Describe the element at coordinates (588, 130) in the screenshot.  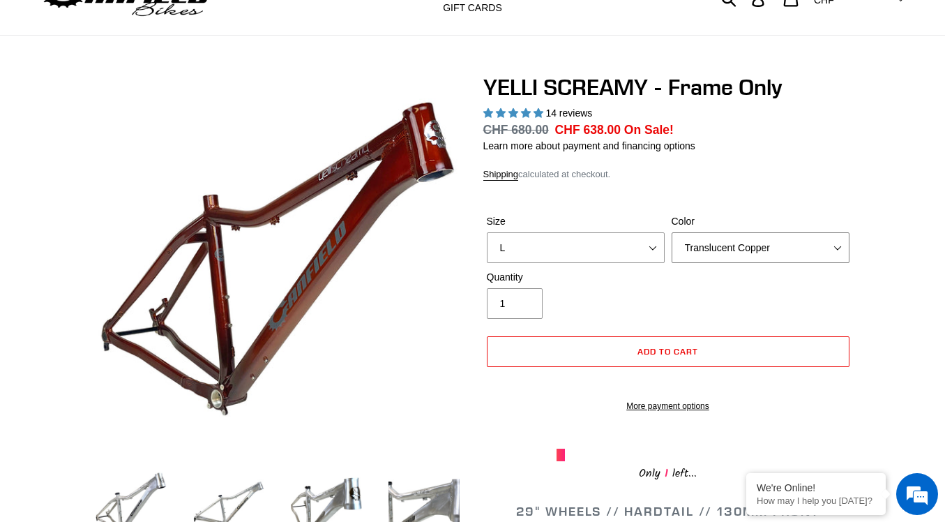
I see `span: CHF 638.00` at that location.